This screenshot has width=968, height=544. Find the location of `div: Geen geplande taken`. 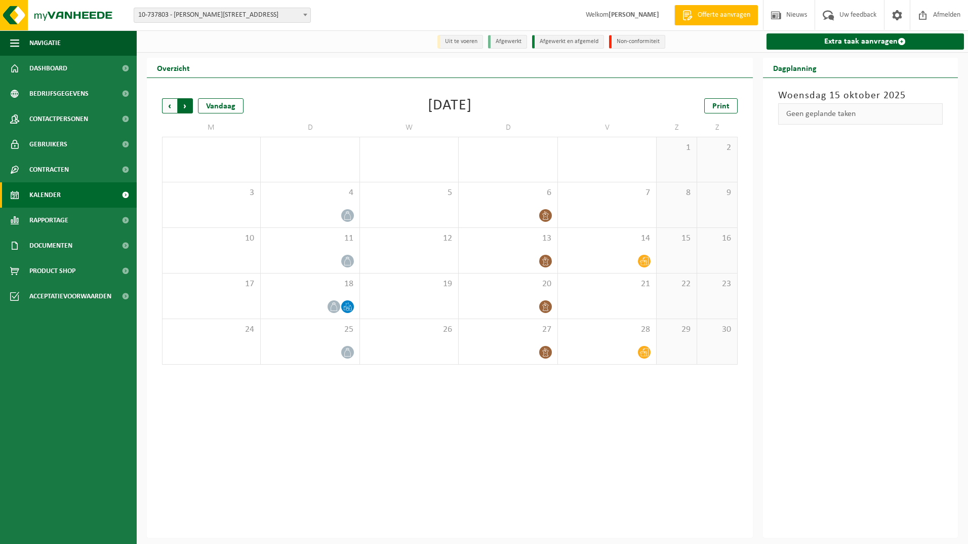

div: Geen geplande taken is located at coordinates (861, 114).